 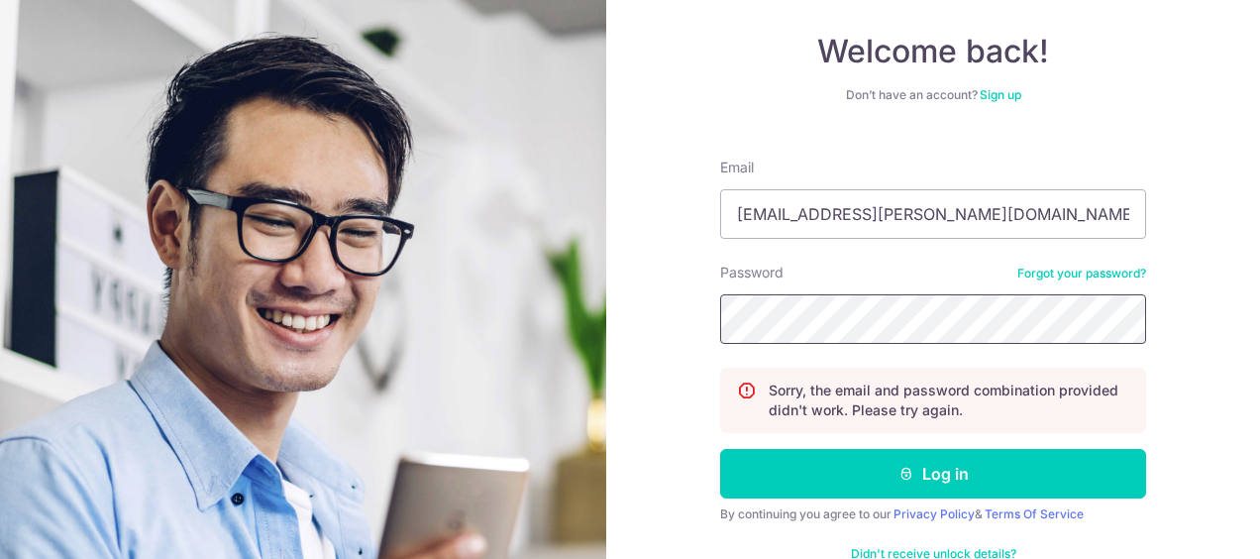 I want to click on label: Email, so click(x=737, y=167).